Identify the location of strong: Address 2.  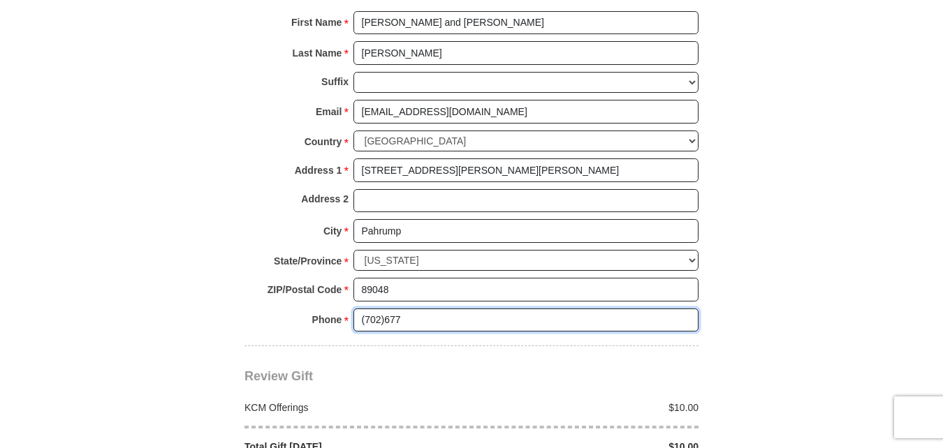
(325, 199).